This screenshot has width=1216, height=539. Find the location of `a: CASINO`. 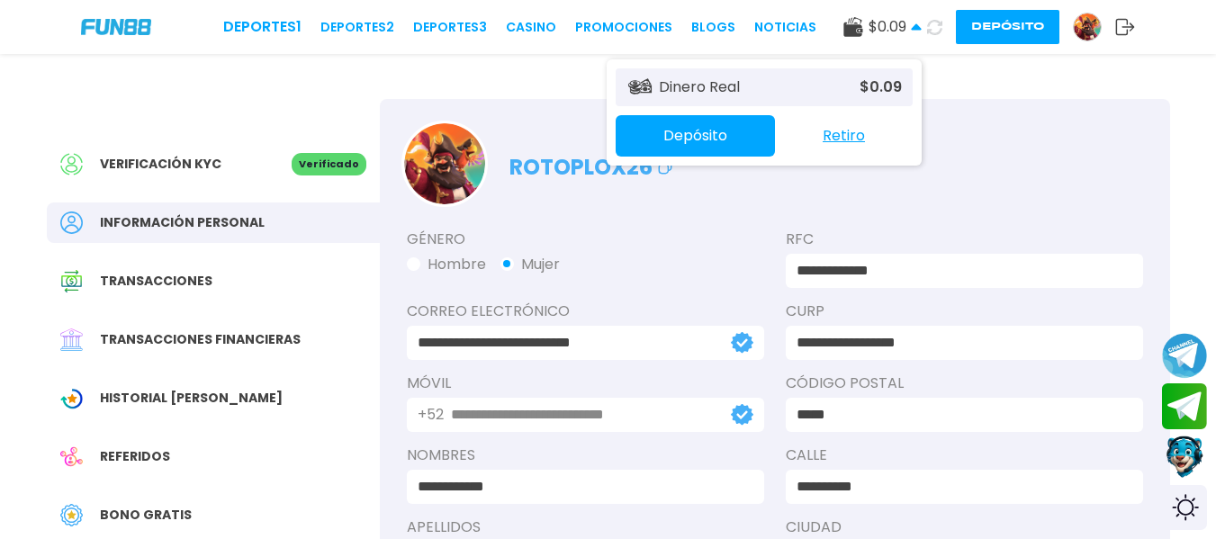

a: CASINO is located at coordinates (531, 27).